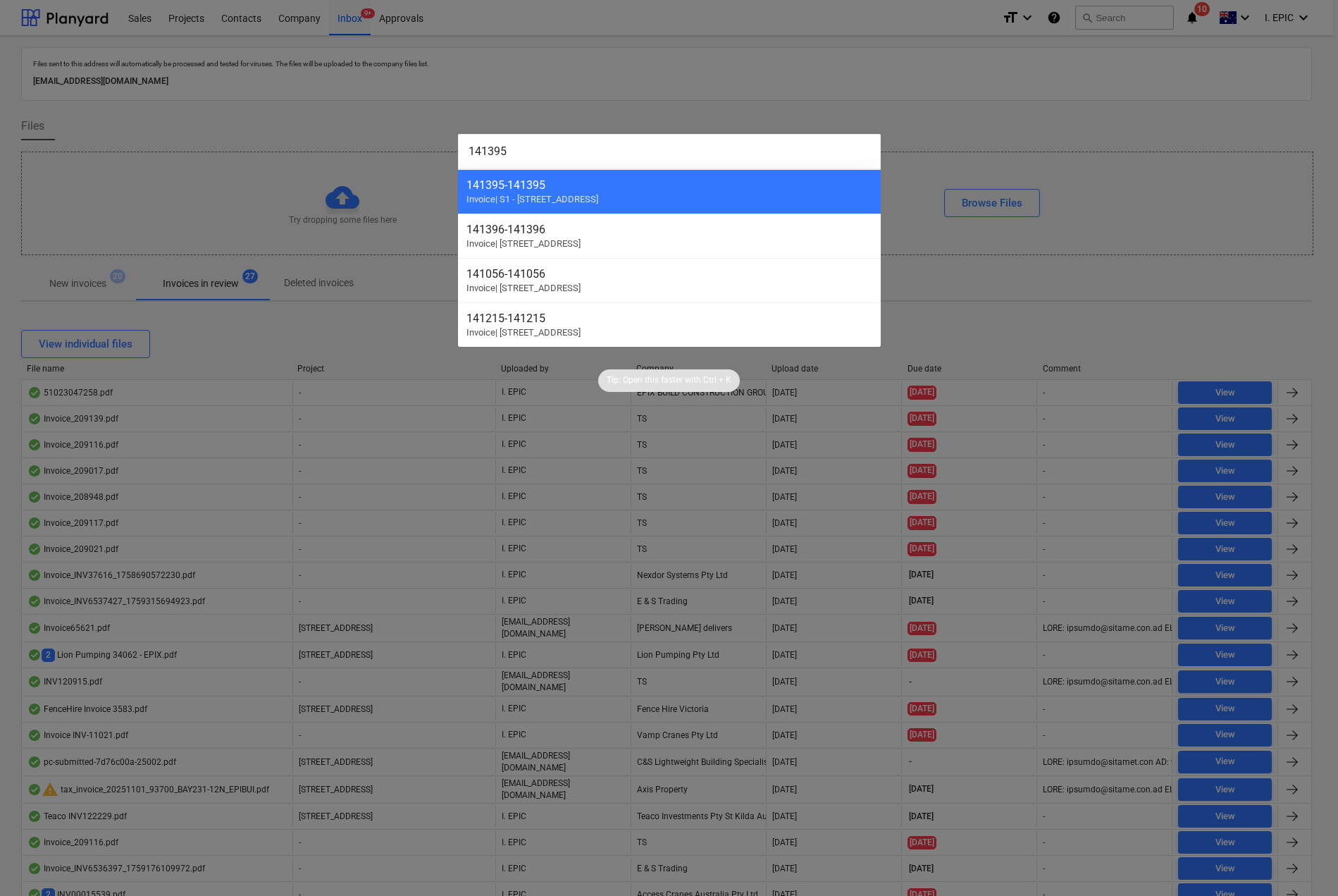 Image resolution: width=1338 pixels, height=896 pixels. What do you see at coordinates (669, 273) in the screenshot?
I see `div: 141056 - 141056` at bounding box center [669, 273].